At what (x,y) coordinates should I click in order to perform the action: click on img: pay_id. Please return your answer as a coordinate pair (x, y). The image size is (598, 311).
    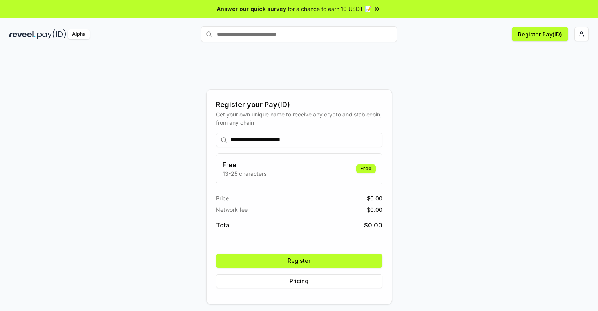
    Looking at the image, I should click on (52, 34).